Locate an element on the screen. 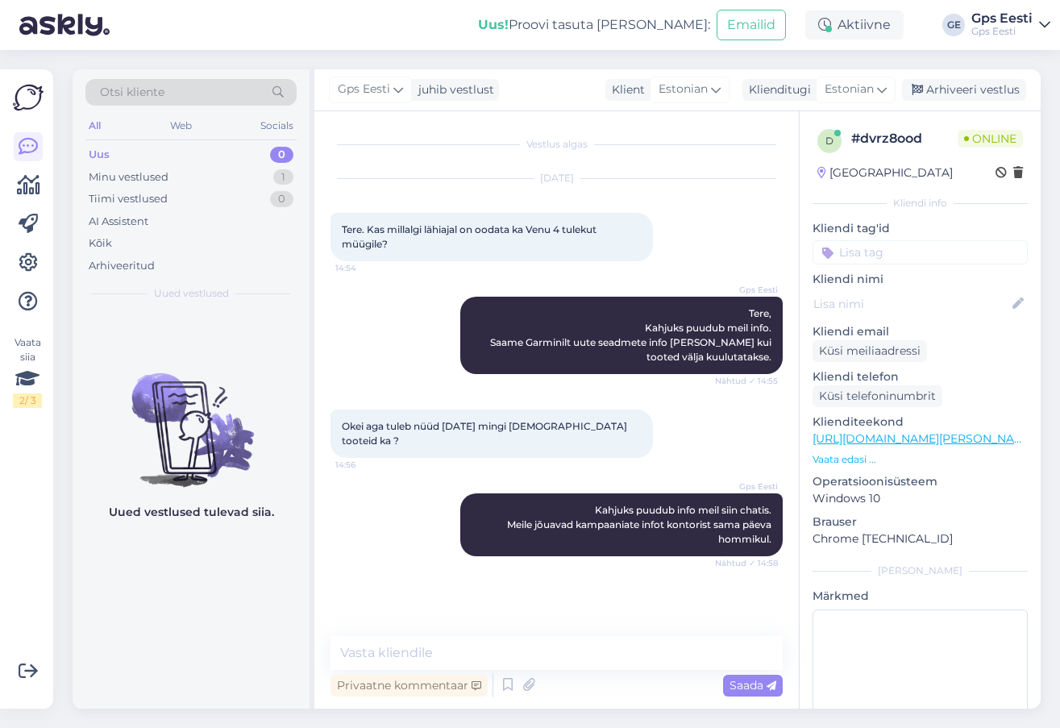 The height and width of the screenshot is (728, 1060). div: AI Assistent is located at coordinates (119, 222).